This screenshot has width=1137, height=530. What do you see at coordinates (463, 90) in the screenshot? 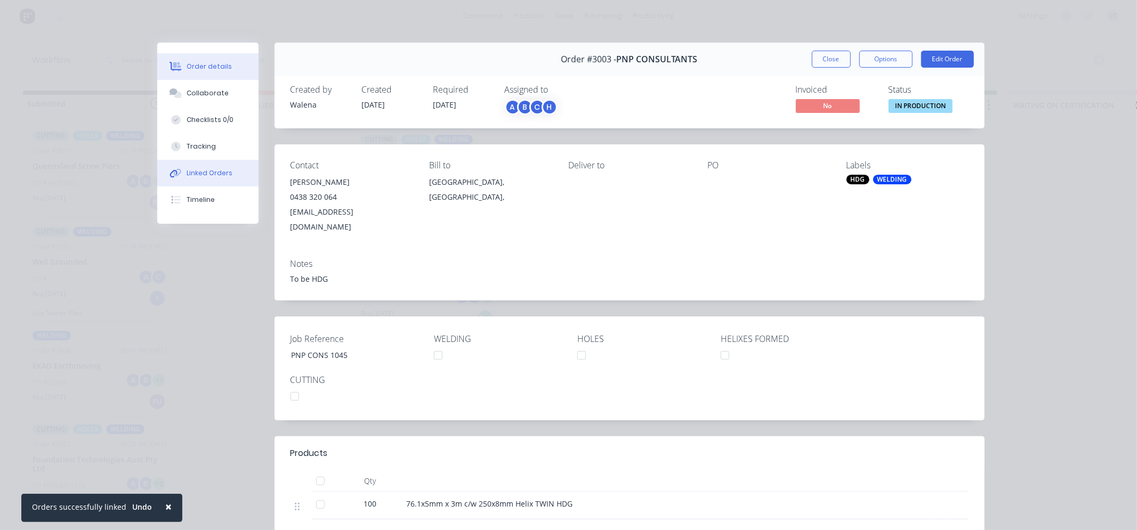
I see `div: Required` at bounding box center [463, 90].